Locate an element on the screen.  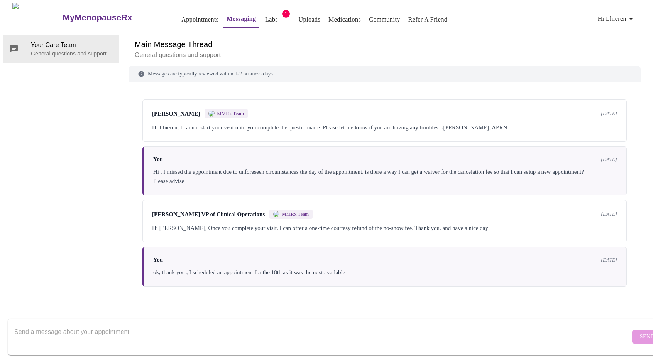
a: Labs is located at coordinates (271, 20).